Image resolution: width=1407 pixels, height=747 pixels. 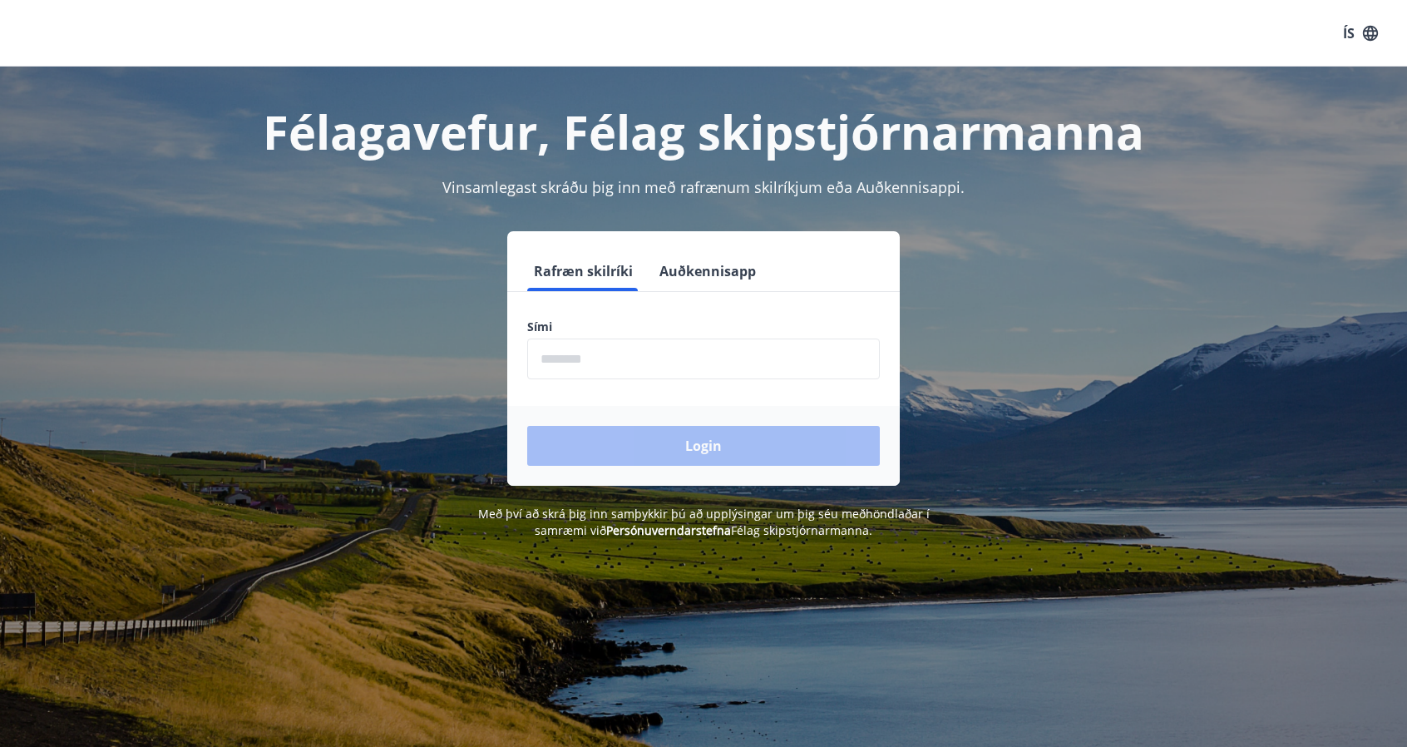 I want to click on label: Sími, so click(x=703, y=327).